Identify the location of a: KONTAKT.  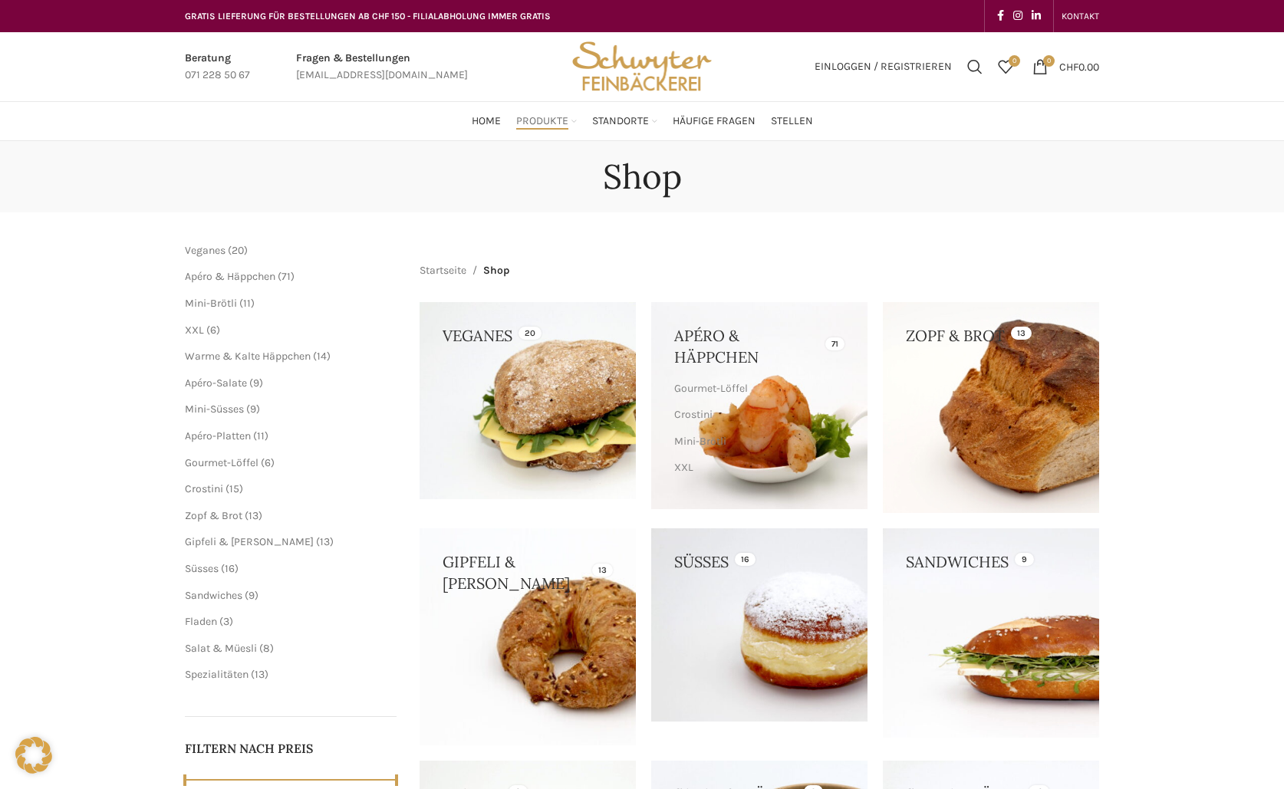
(1080, 16).